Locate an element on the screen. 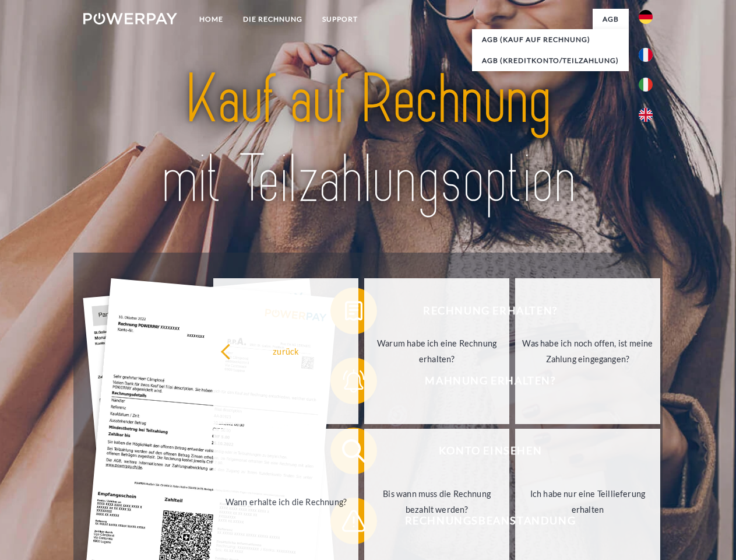 This screenshot has width=736, height=560. img: it is located at coordinates (646, 85).